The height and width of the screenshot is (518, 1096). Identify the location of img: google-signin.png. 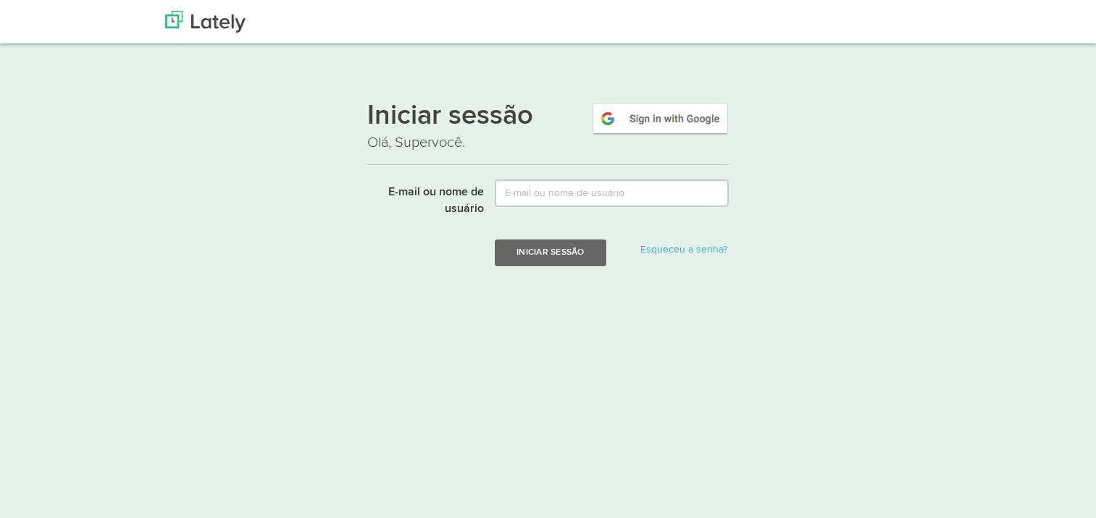
(660, 119).